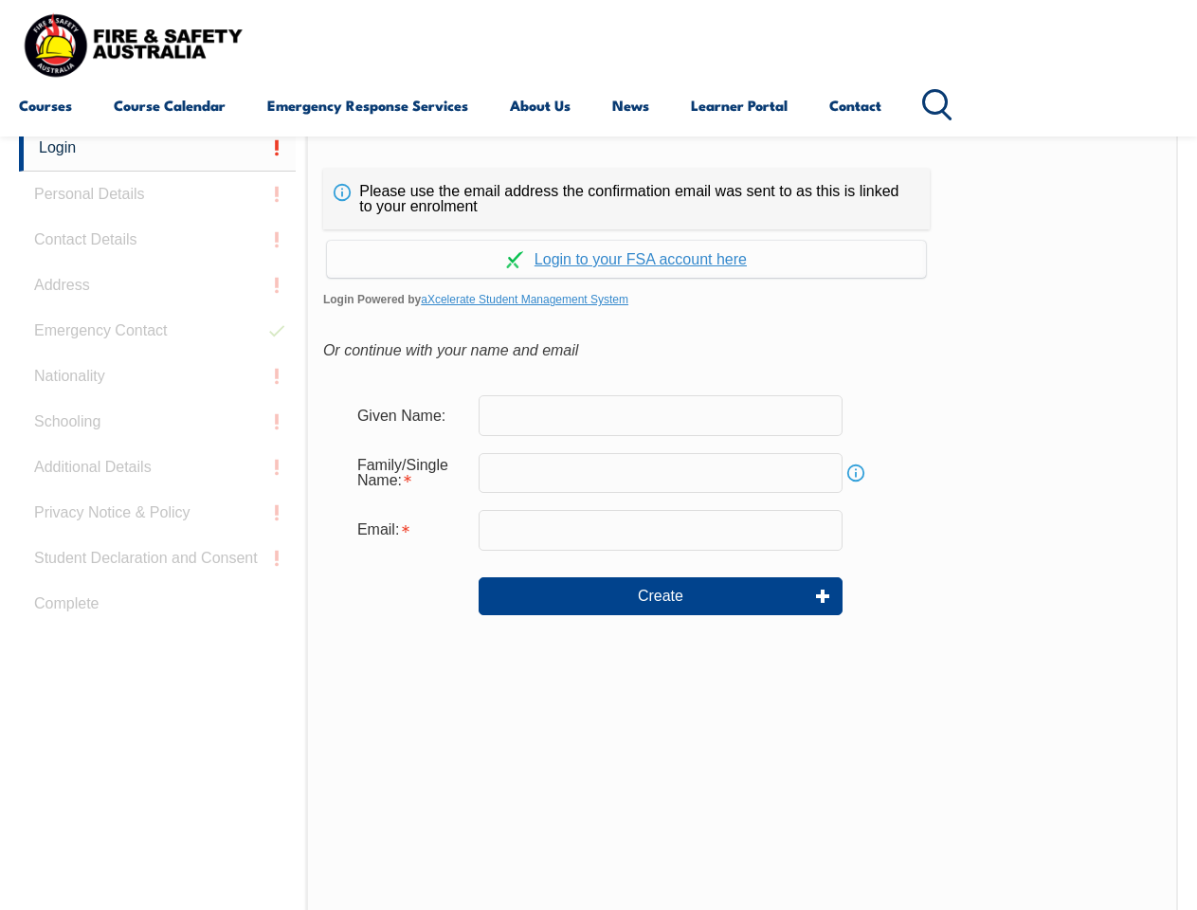 The height and width of the screenshot is (910, 1197). Describe the element at coordinates (368, 105) in the screenshot. I see `a: Emergency Response Services` at that location.